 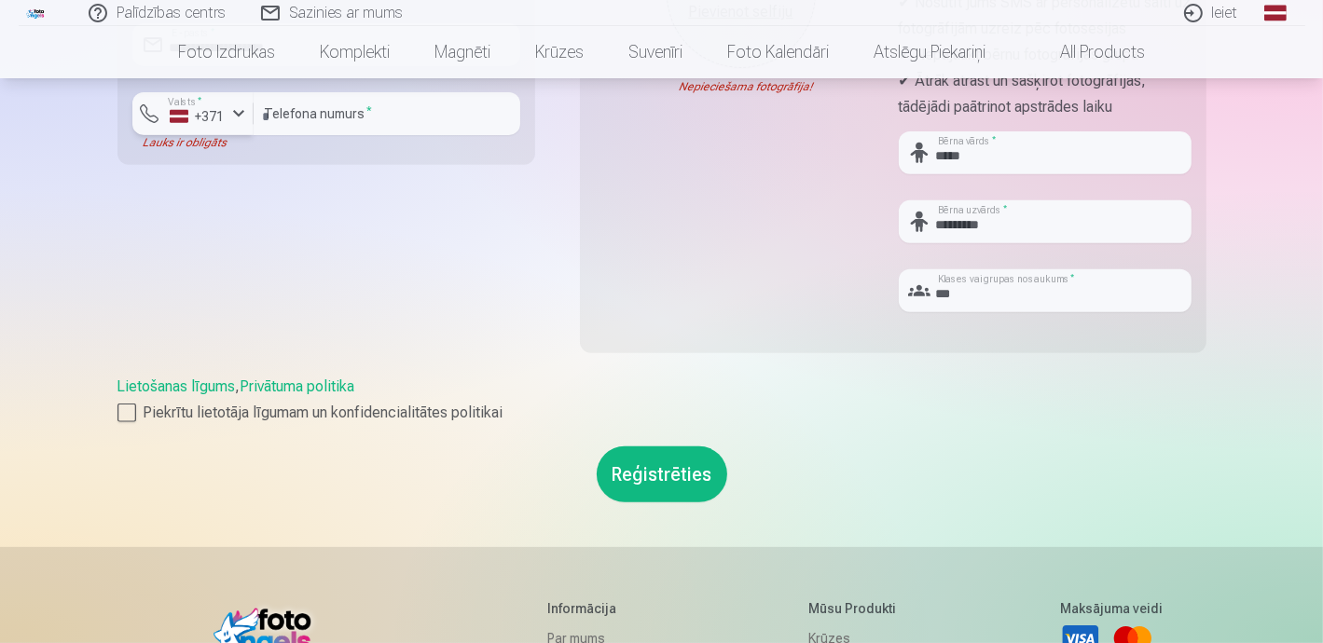 What do you see at coordinates (193, 143) in the screenshot?
I see `div: Lauks ir obligāts` at bounding box center [193, 143].